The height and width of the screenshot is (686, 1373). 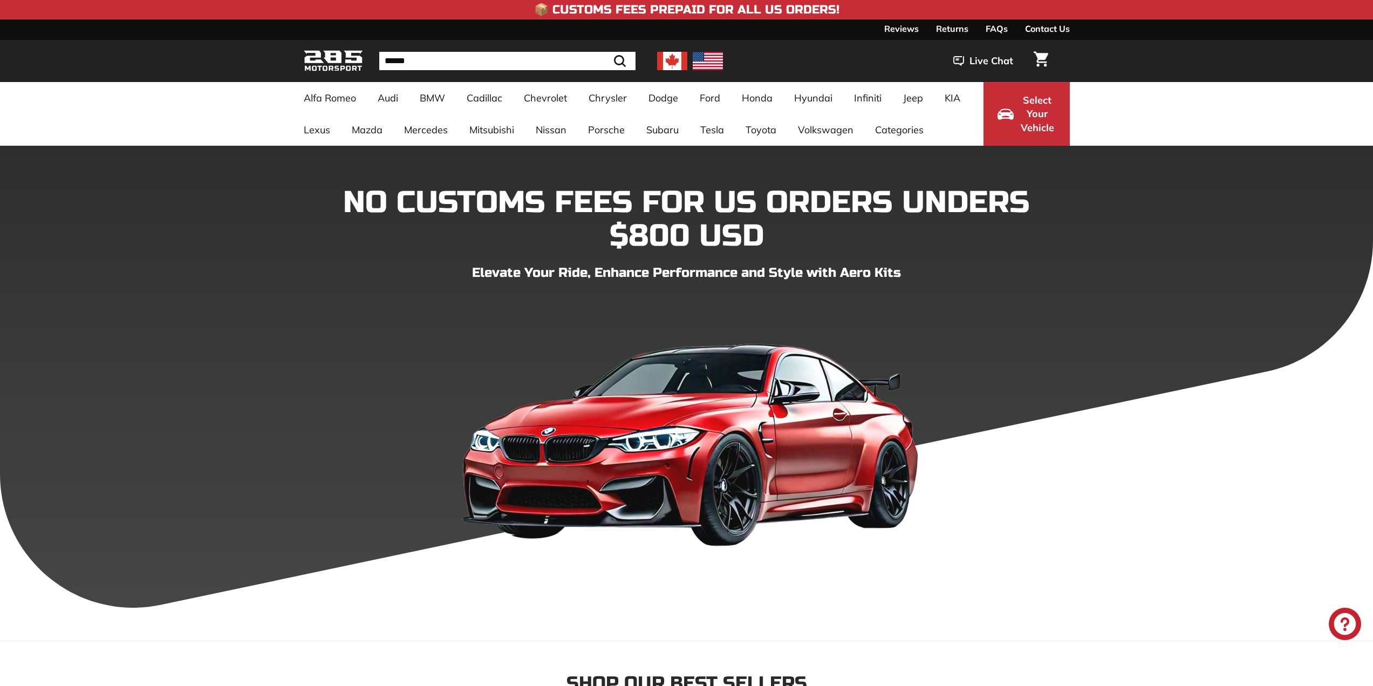 I want to click on a: Alfa Romeo, so click(x=330, y=98).